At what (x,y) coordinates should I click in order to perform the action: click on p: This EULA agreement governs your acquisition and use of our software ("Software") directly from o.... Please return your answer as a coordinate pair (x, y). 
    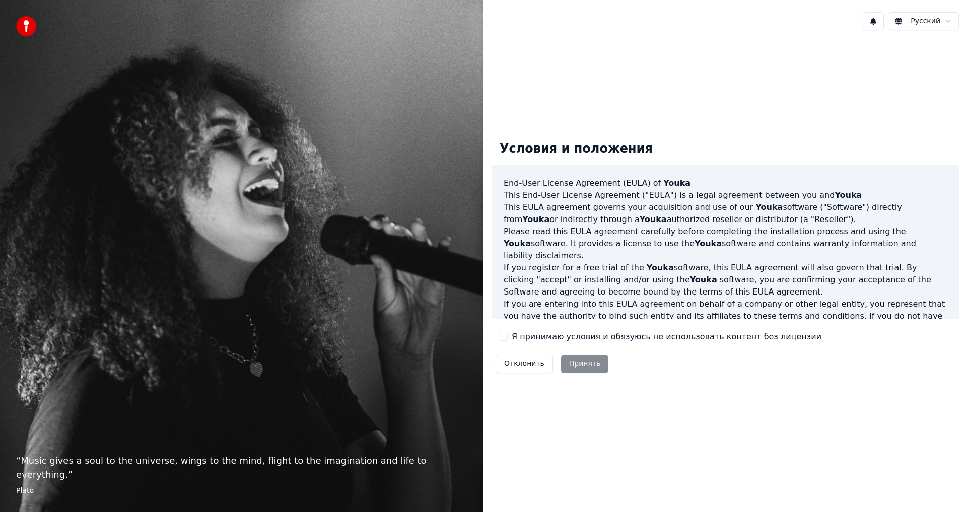
    Looking at the image, I should click on (726, 214).